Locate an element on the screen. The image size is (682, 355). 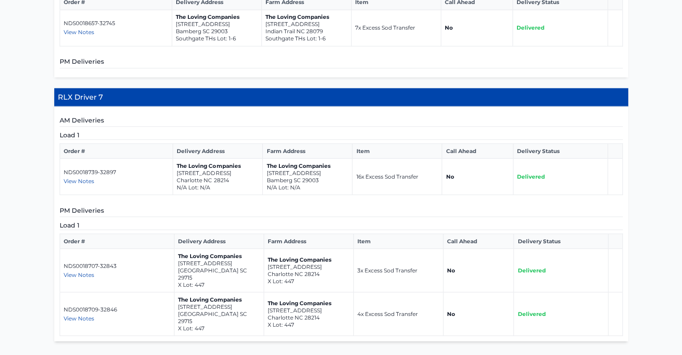
p: NDS0018707-32843 is located at coordinates (117, 265).